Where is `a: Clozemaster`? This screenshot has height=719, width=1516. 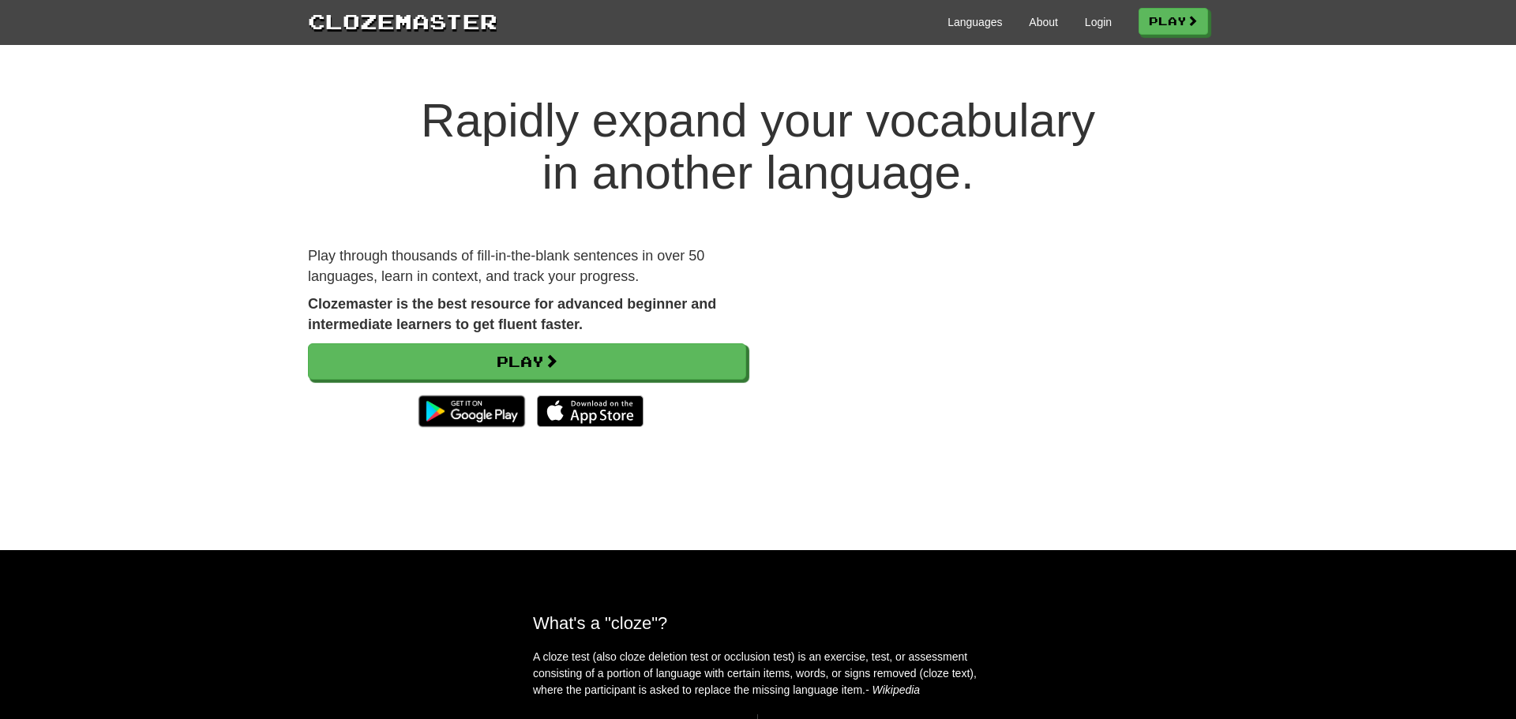 a: Clozemaster is located at coordinates (403, 21).